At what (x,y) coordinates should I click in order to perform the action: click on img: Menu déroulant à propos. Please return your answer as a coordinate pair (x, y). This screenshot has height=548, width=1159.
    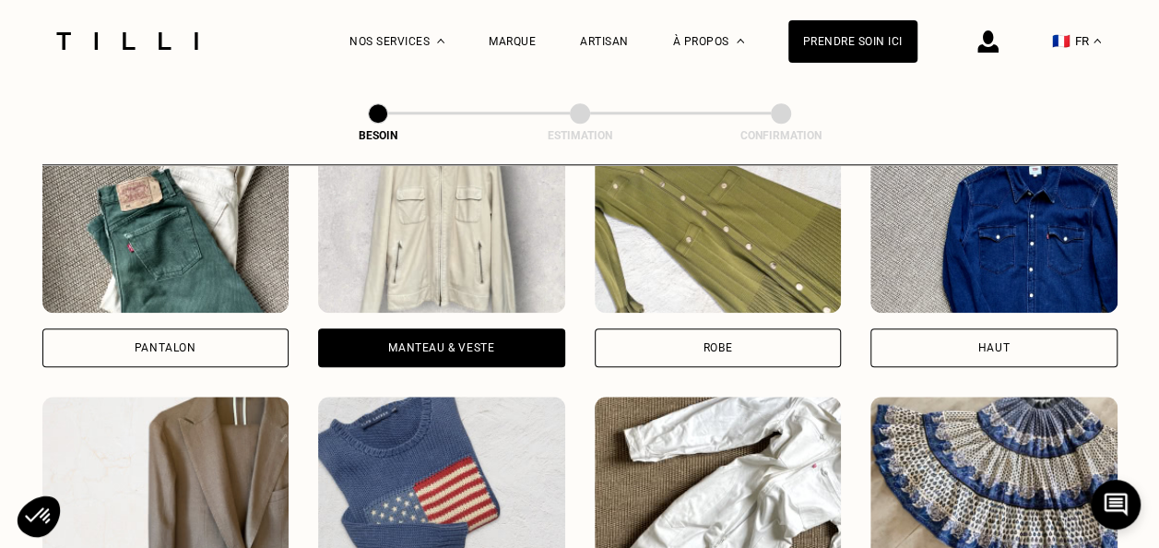
    Looking at the image, I should click on (740, 41).